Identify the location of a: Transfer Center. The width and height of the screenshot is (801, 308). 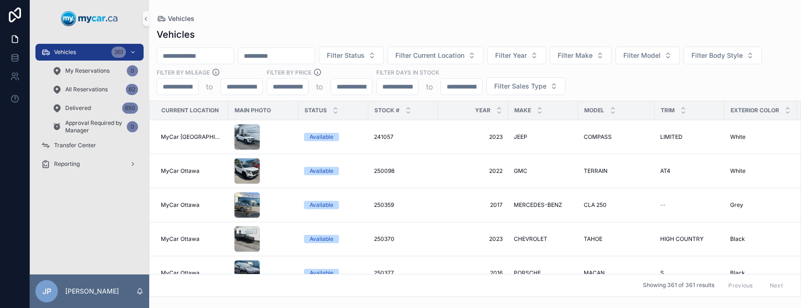
(90, 145).